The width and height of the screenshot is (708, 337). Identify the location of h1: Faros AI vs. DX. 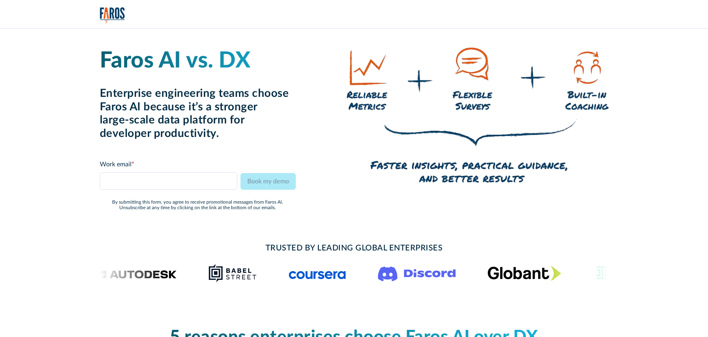
(198, 61).